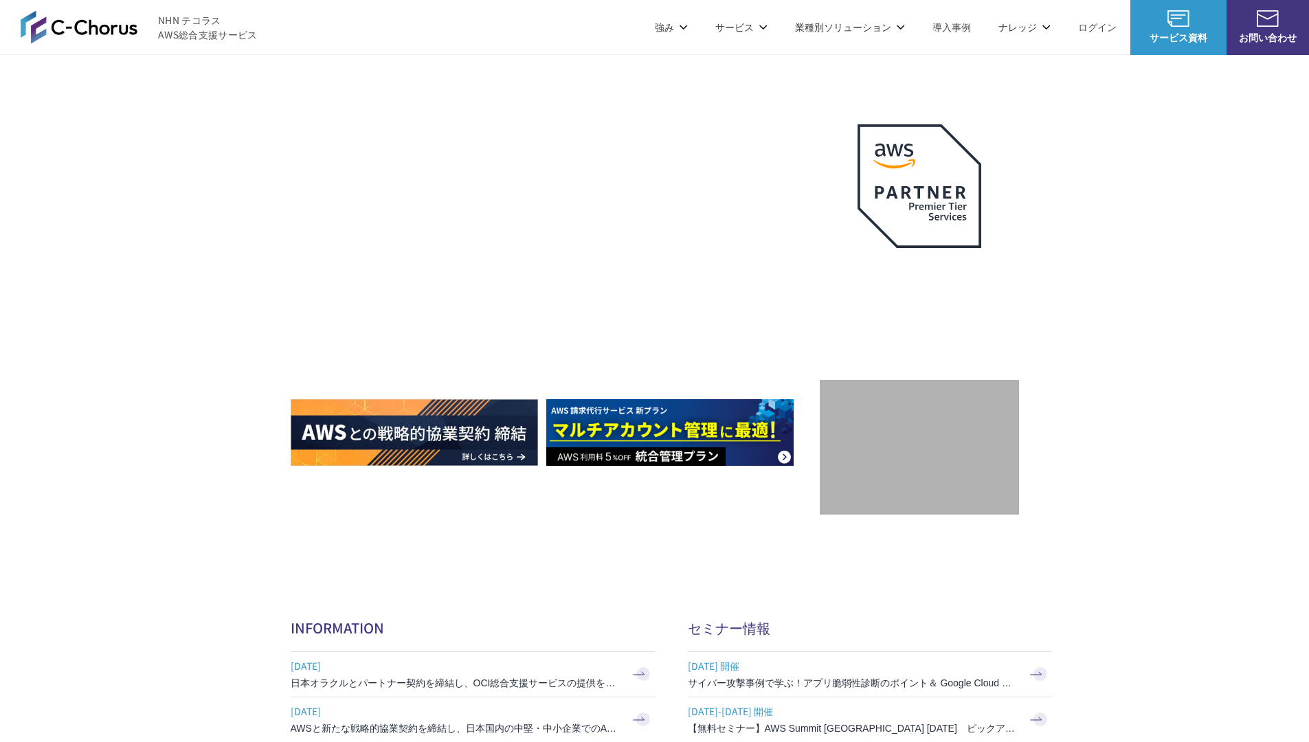 The width and height of the screenshot is (1309, 742). I want to click on h1: AWS ジャーニーの 成功を実現, so click(555, 292).